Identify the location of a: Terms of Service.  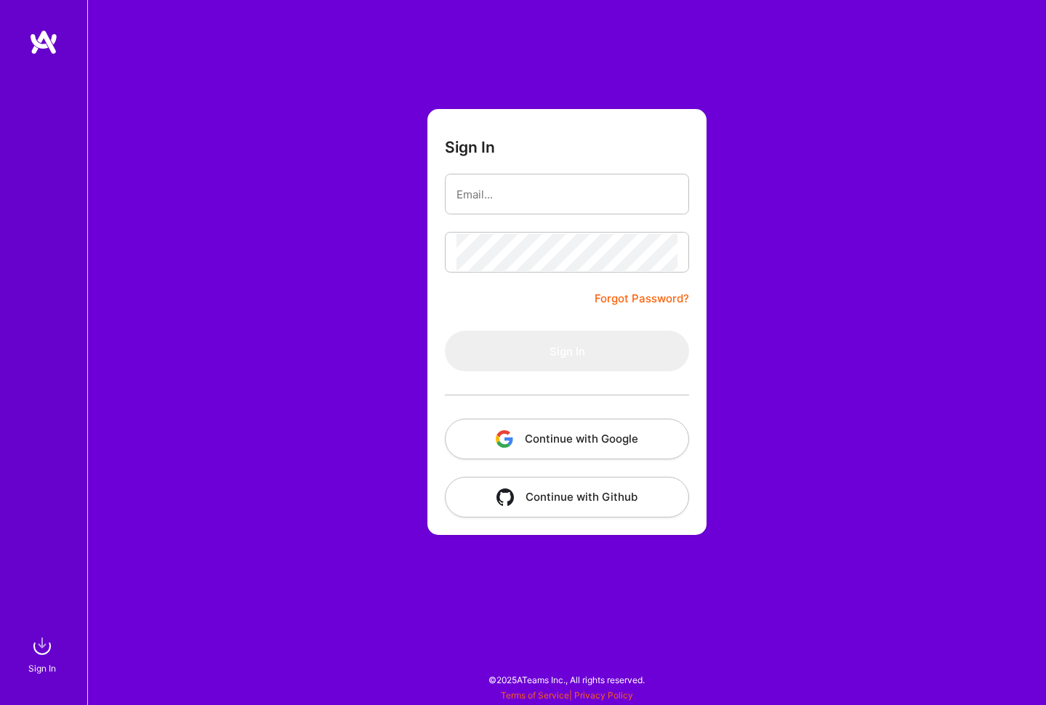
(535, 695).